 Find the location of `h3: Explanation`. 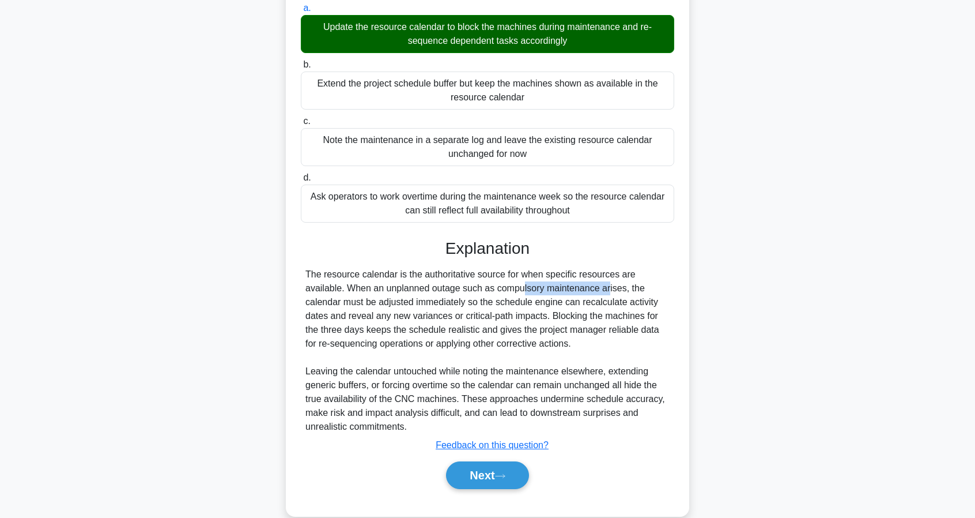

h3: Explanation is located at coordinates (488, 248).